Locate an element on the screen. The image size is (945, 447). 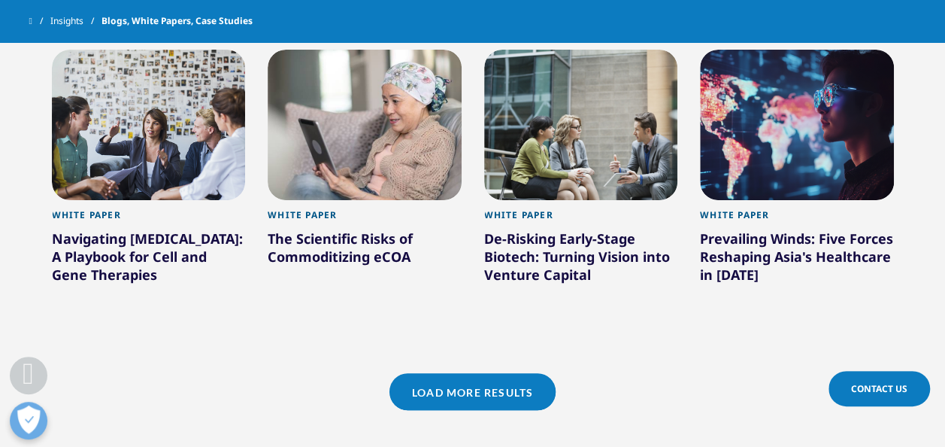
span: Contact Us is located at coordinates (879, 388).